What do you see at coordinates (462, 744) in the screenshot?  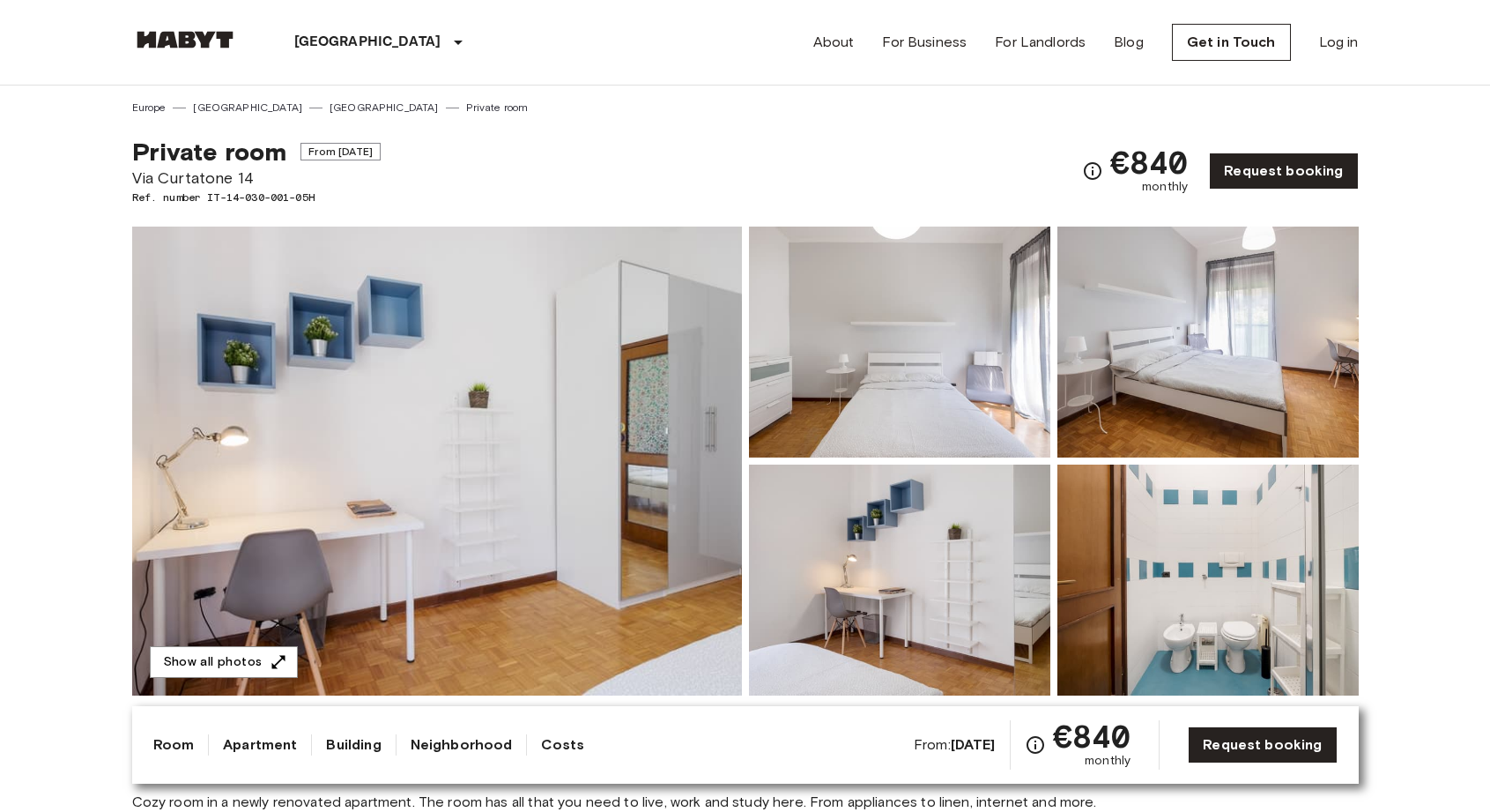 I see `a: Neighborhood` at bounding box center [462, 744].